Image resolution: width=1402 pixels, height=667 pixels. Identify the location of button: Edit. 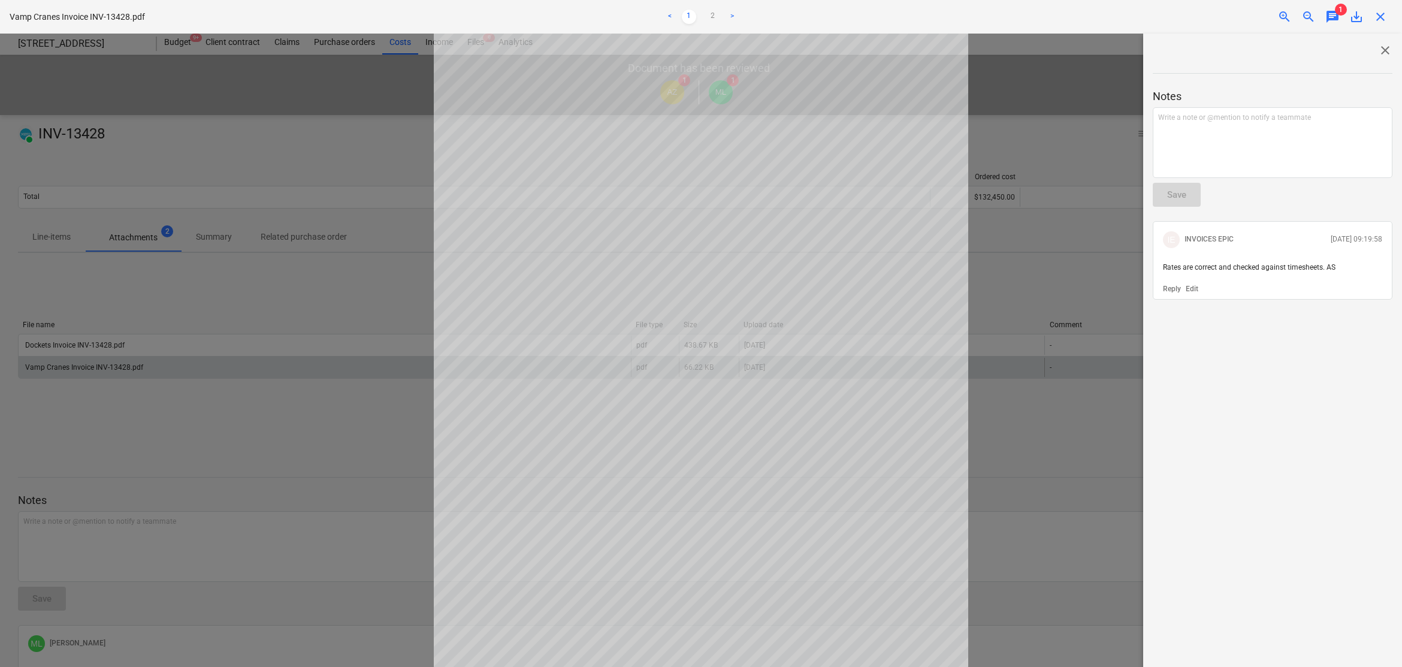
(1192, 289).